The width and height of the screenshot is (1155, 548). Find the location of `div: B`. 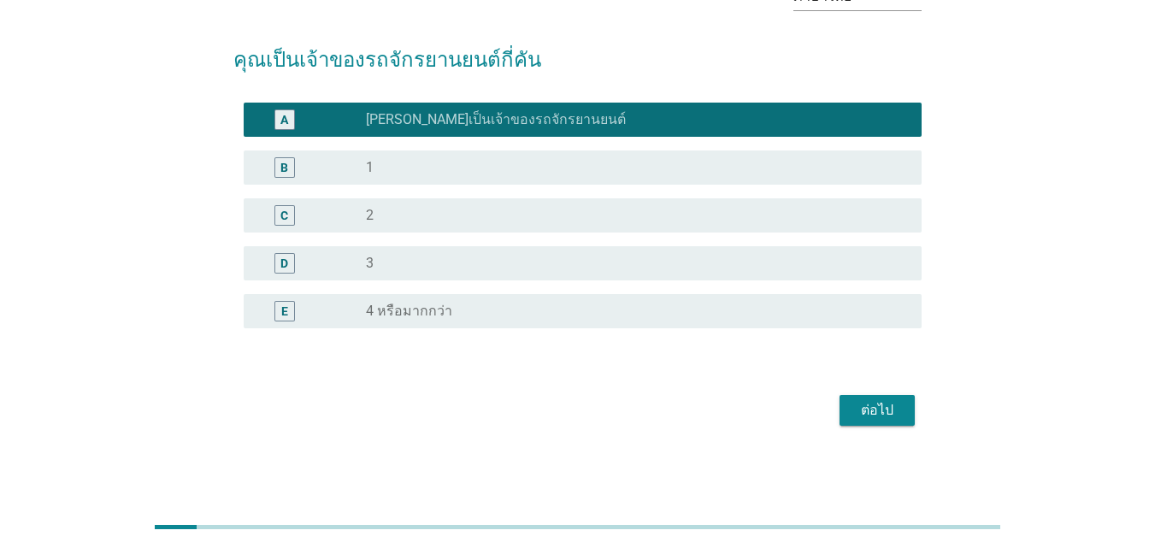

div: B is located at coordinates (284, 167).